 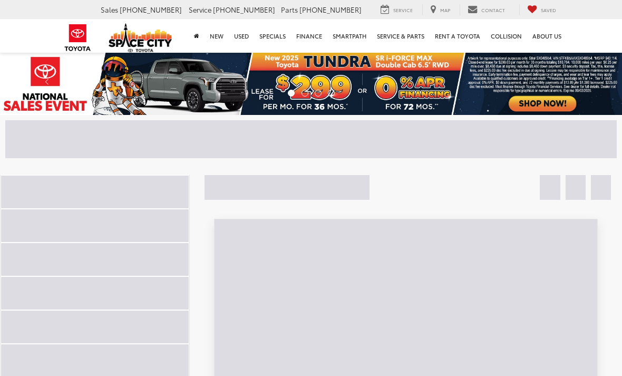 I want to click on a: Home, so click(x=196, y=36).